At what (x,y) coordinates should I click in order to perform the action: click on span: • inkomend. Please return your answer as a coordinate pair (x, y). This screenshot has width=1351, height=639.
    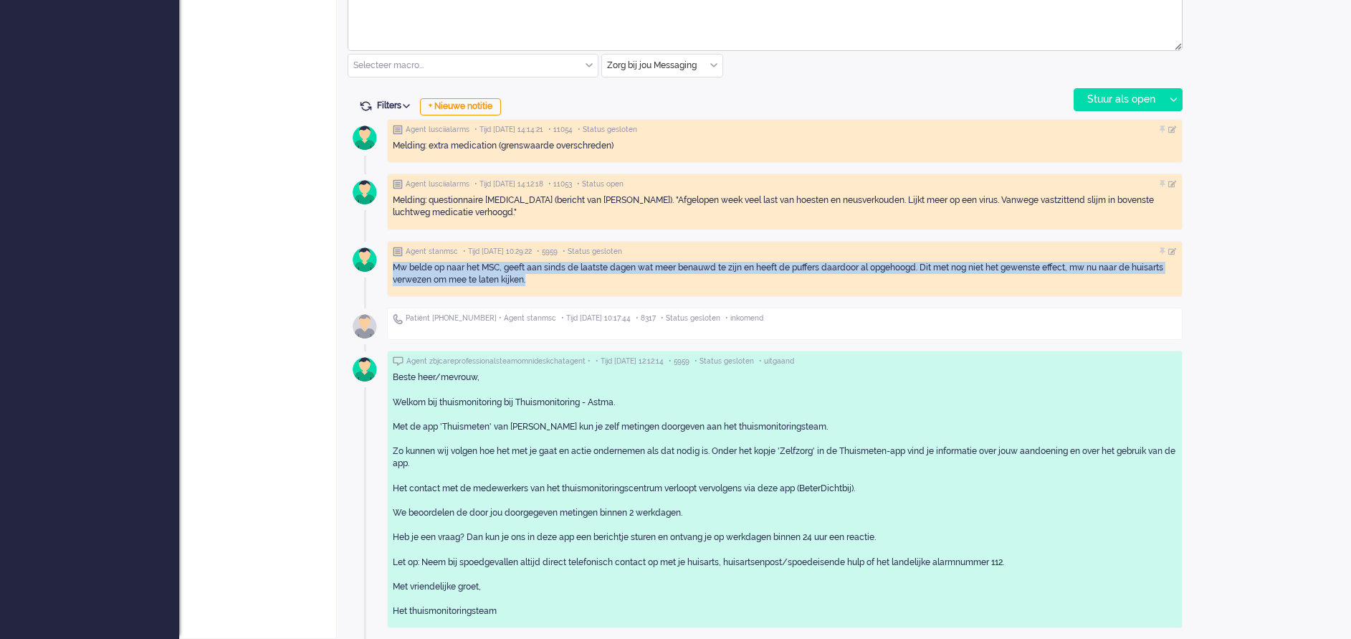
    Looking at the image, I should click on (744, 318).